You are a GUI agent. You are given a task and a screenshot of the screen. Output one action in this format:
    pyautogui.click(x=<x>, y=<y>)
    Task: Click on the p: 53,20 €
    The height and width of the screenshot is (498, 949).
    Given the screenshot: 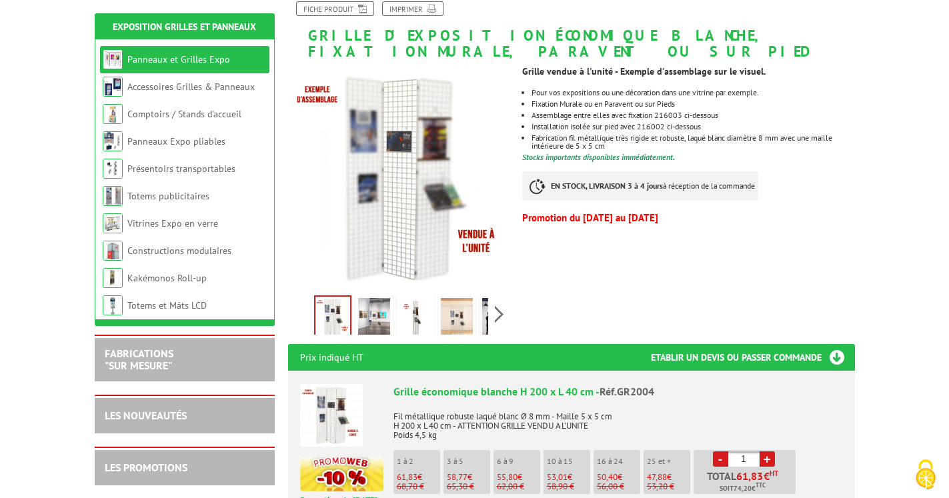 What is the action you would take?
    pyautogui.click(x=668, y=487)
    